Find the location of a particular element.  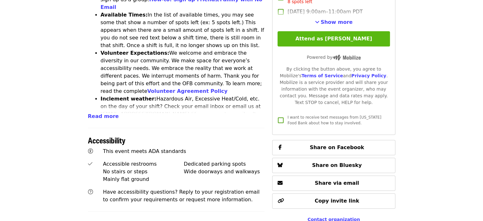

a: Terms of Service is located at coordinates (322, 76).